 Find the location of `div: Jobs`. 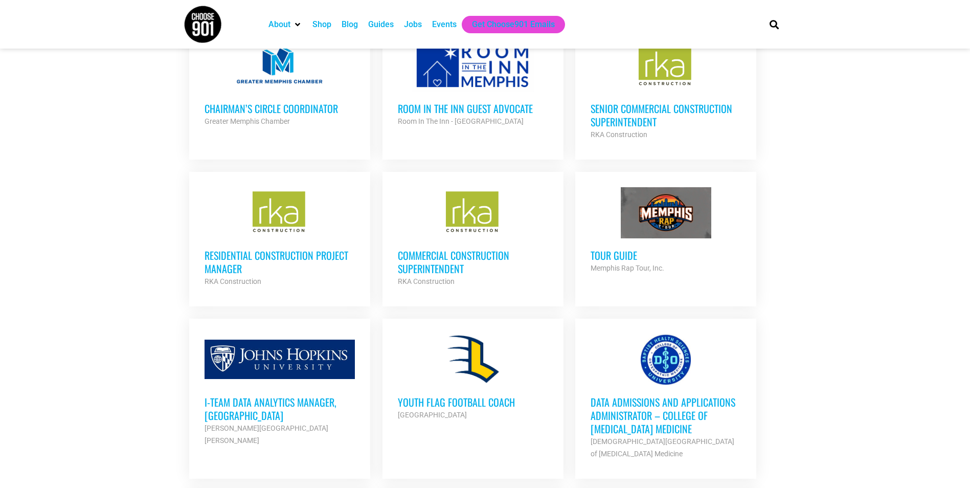

div: Jobs is located at coordinates (413, 25).